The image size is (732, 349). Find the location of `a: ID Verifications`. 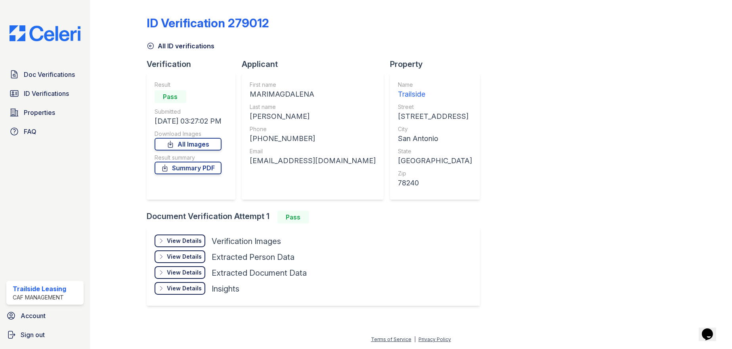

a: ID Verifications is located at coordinates (45, 93).